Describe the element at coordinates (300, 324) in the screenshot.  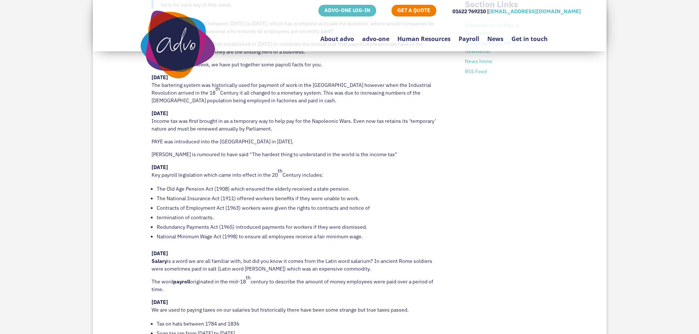
I see `li: Tax on hats between 1784 and 1836` at that location.